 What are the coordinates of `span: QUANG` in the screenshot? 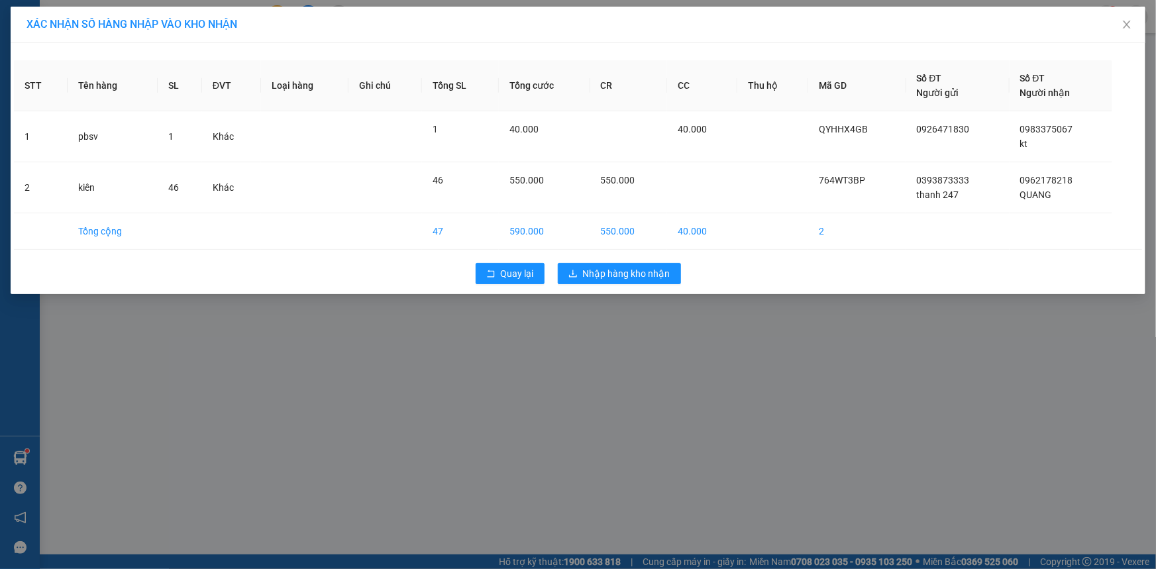 It's located at (1036, 195).